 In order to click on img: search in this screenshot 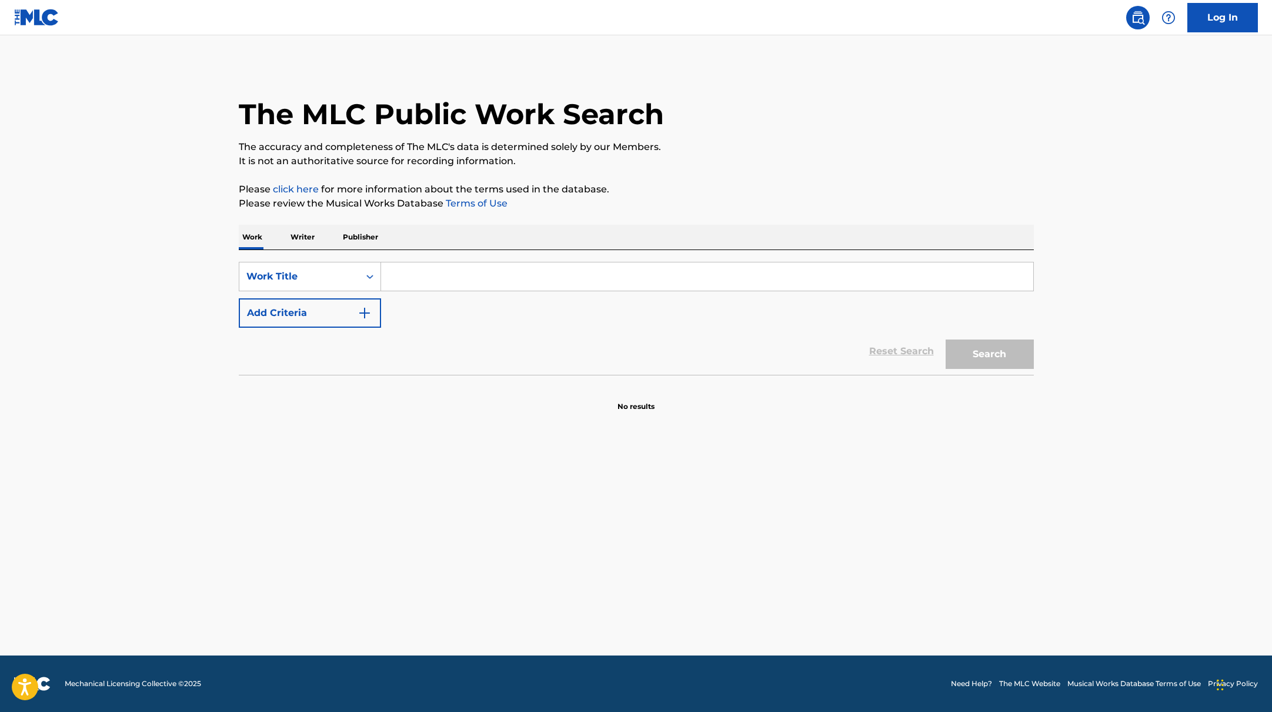, I will do `click(1138, 18)`.